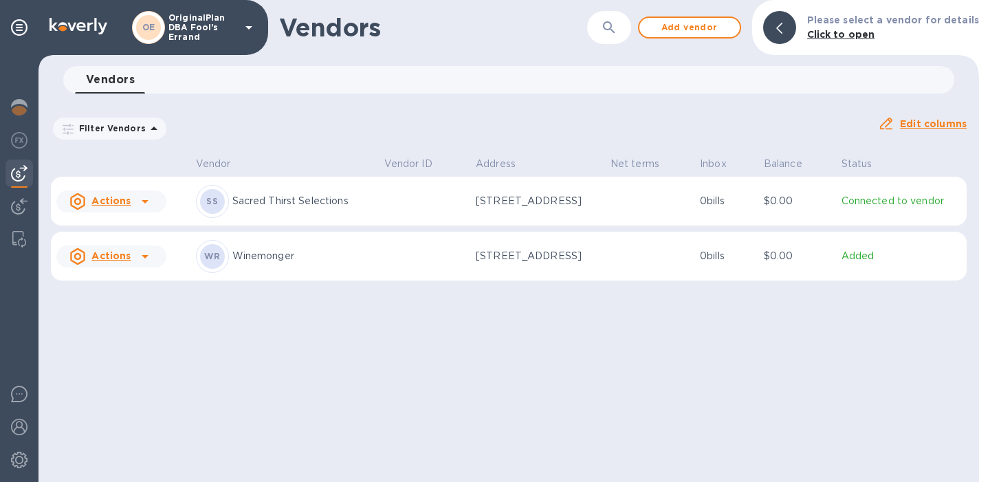 The height and width of the screenshot is (482, 990). I want to click on span: Add vendor, so click(689, 27).